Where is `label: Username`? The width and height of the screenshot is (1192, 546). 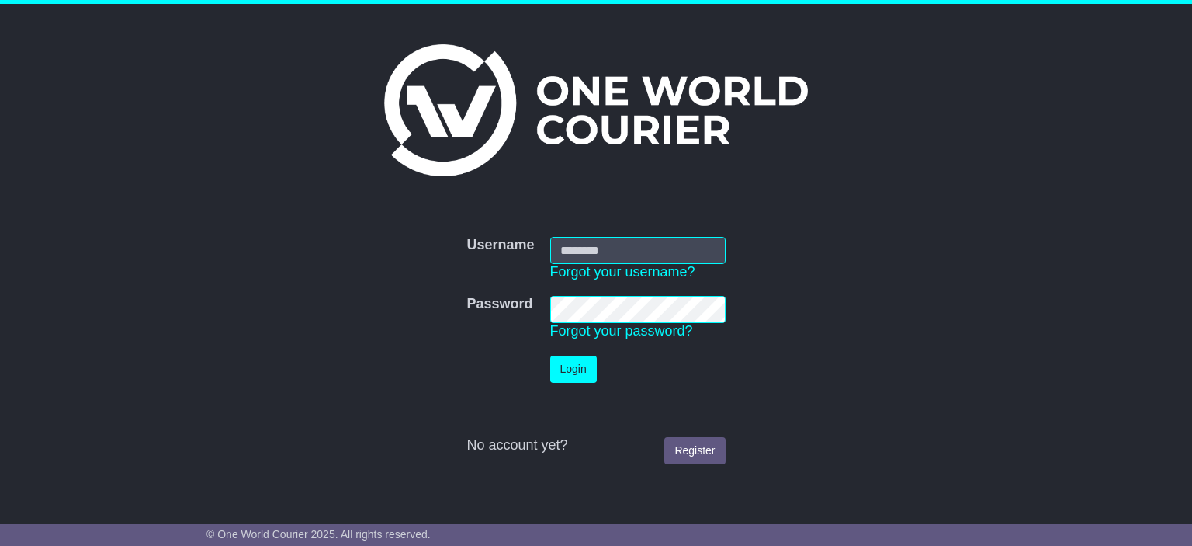 label: Username is located at coordinates (500, 245).